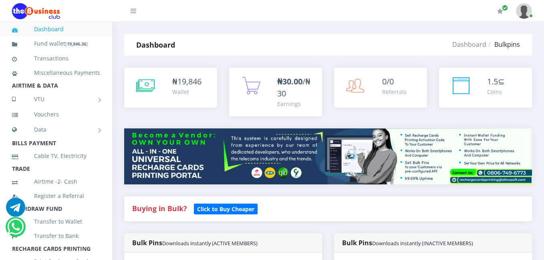  I want to click on img: Logo, so click(36, 11).